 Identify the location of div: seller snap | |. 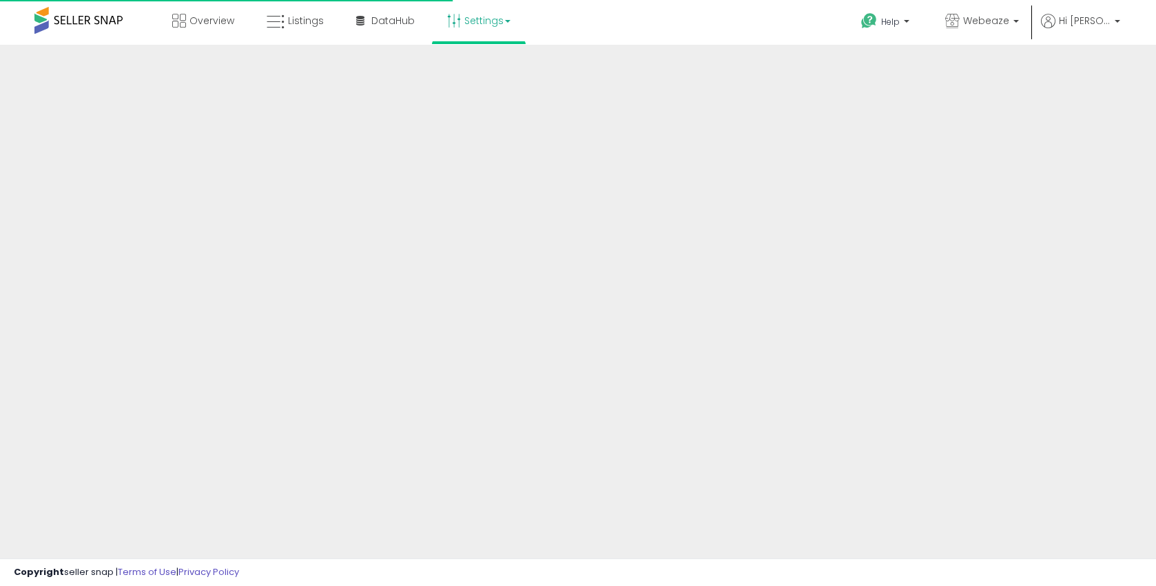
(126, 572).